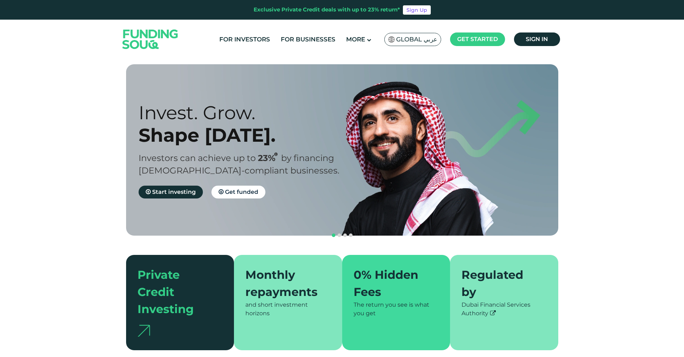 Image resolution: width=684 pixels, height=357 pixels. What do you see at coordinates (537, 39) in the screenshot?
I see `a: Sign in` at bounding box center [537, 39].